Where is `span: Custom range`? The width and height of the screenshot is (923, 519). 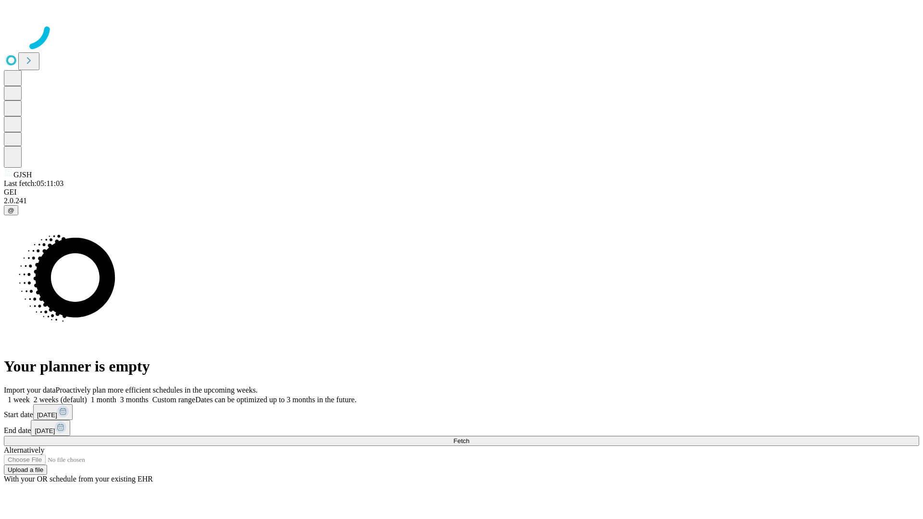 span: Custom range is located at coordinates (174, 400).